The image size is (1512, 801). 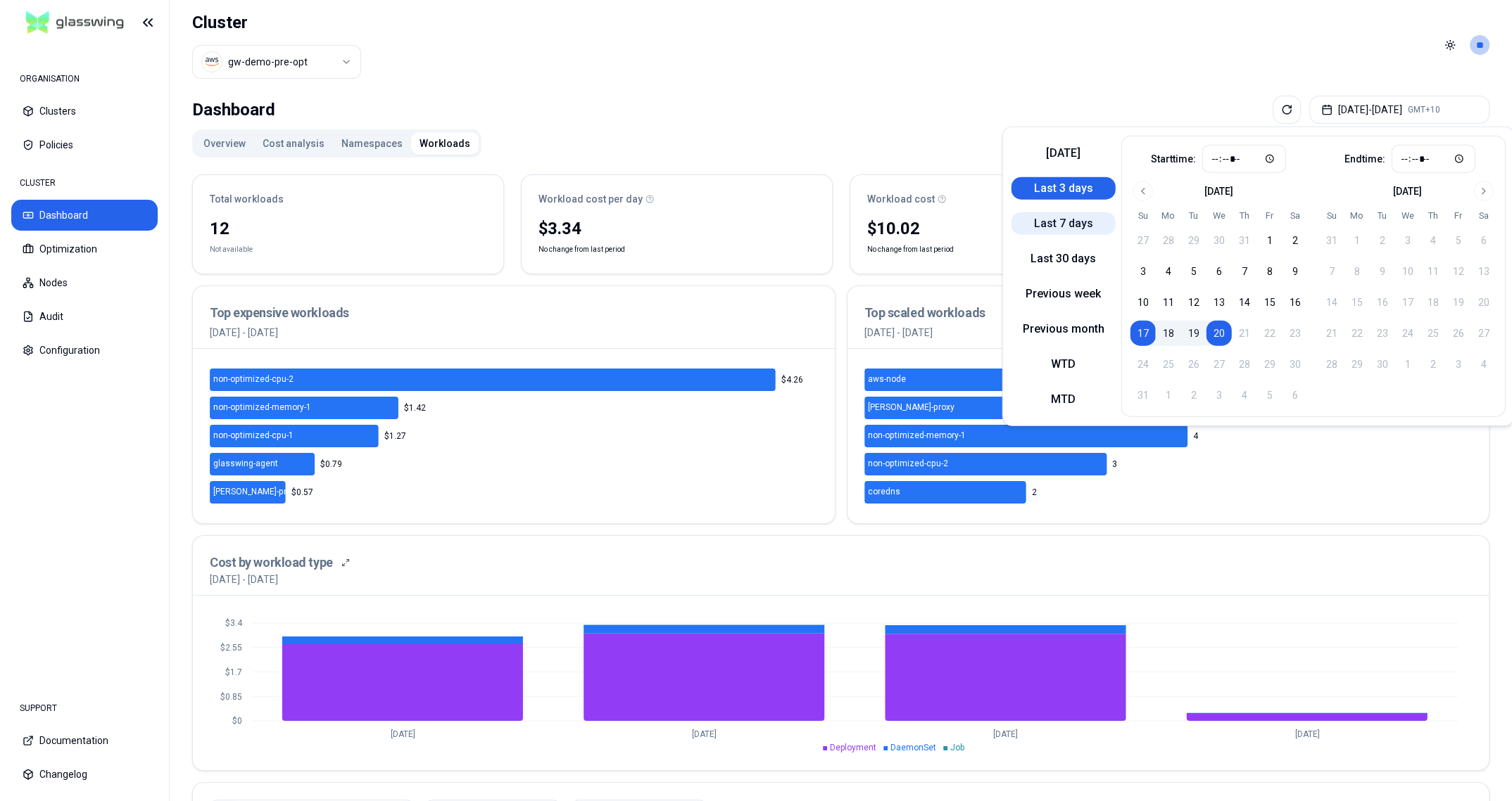 I want to click on button: Dashboard, so click(x=85, y=215).